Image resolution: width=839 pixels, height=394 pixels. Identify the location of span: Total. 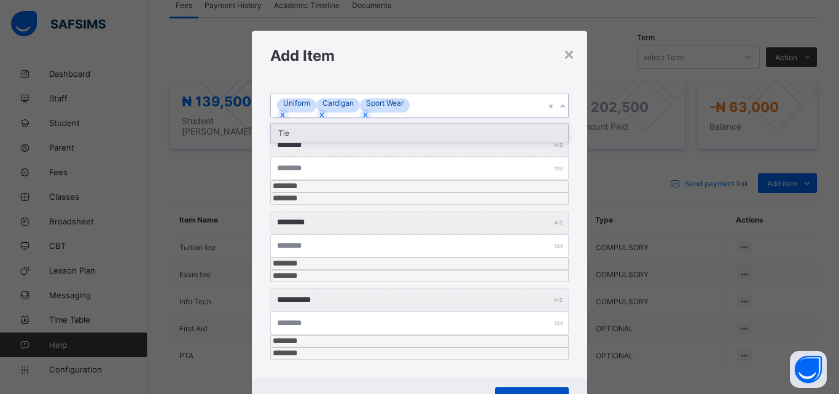
(332, 128).